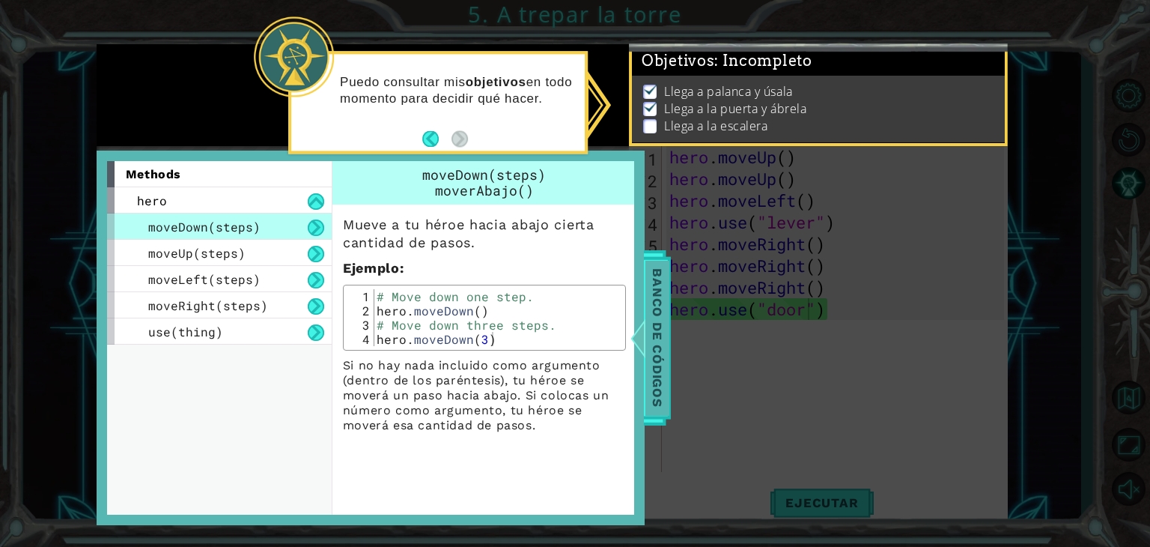 The width and height of the screenshot is (1150, 547). Describe the element at coordinates (485, 234) in the screenshot. I see `p: Mueve a tu héroe hacia abajo cierta cantidad de pasos.` at that location.